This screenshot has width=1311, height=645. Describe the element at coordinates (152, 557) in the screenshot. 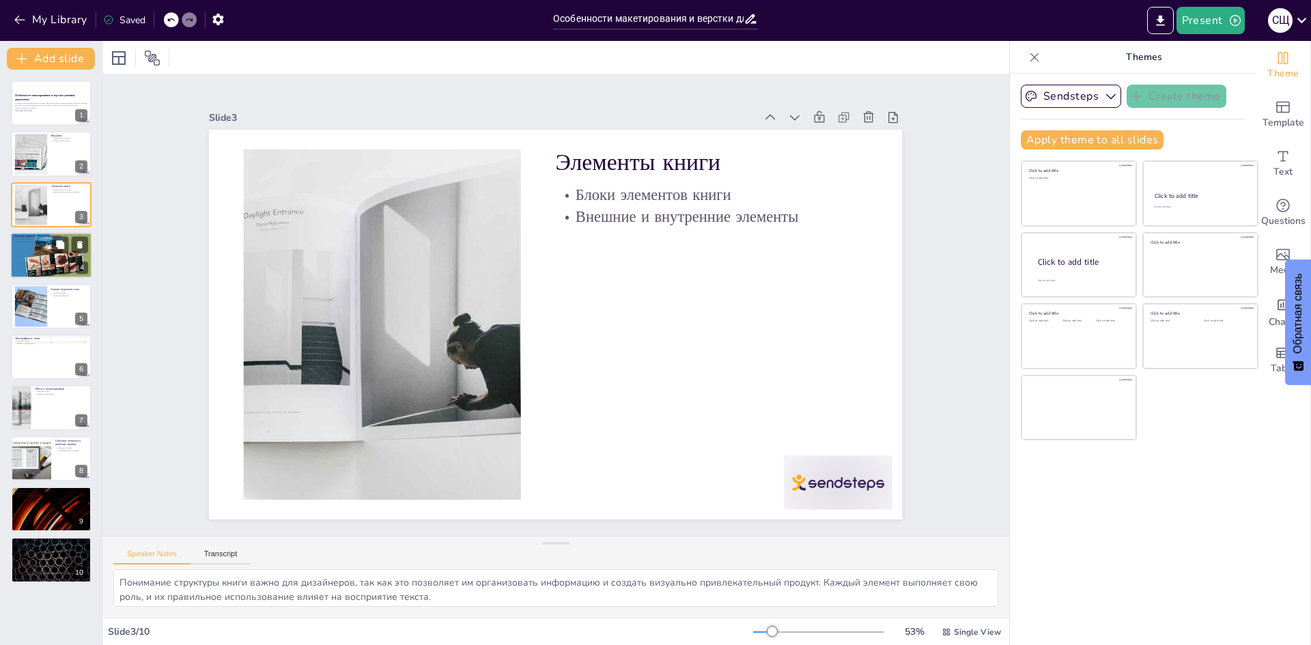

I see `button: Speaker Notes` at that location.